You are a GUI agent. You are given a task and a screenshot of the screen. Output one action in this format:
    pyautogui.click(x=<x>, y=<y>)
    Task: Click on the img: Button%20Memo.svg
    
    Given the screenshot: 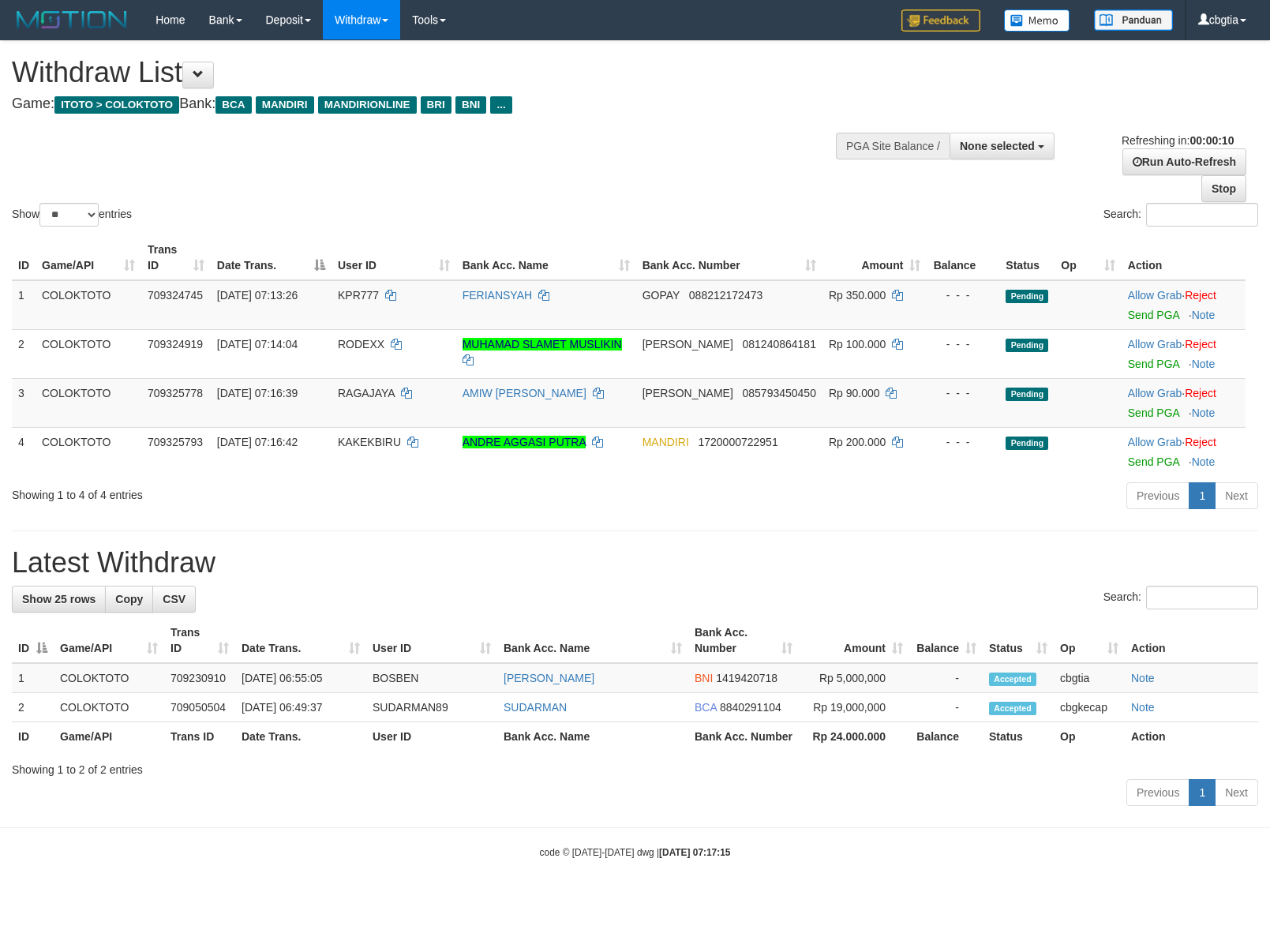 What is the action you would take?
    pyautogui.click(x=1037, y=20)
    